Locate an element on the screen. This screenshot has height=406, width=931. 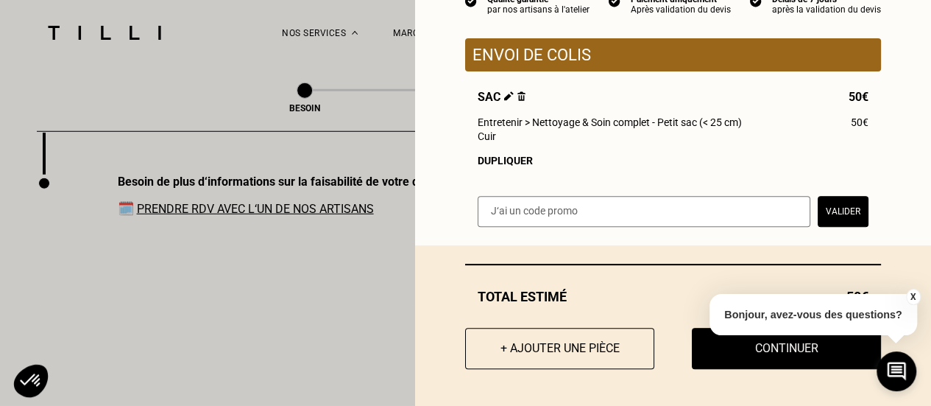
span: Entretenir > Nettoyage & Soin complet - Petit sac (< 25 cm) is located at coordinates (609, 122).